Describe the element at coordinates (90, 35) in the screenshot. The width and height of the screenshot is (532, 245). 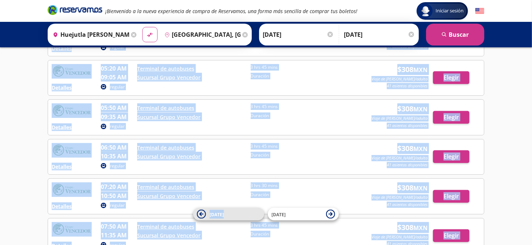
I see `input: Buscar Origen` at that location.